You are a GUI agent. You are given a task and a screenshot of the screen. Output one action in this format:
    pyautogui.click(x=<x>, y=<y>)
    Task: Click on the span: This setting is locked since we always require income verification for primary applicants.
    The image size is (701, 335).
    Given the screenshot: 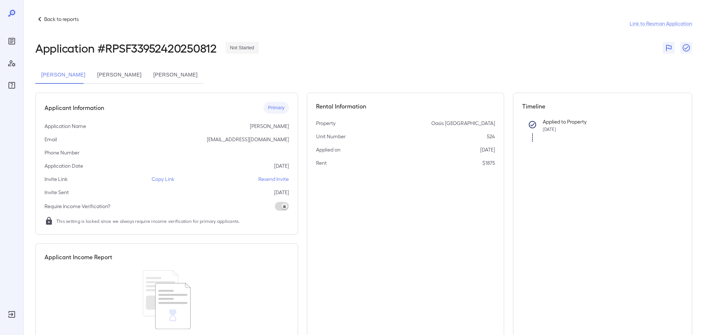 What is the action you would take?
    pyautogui.click(x=148, y=221)
    